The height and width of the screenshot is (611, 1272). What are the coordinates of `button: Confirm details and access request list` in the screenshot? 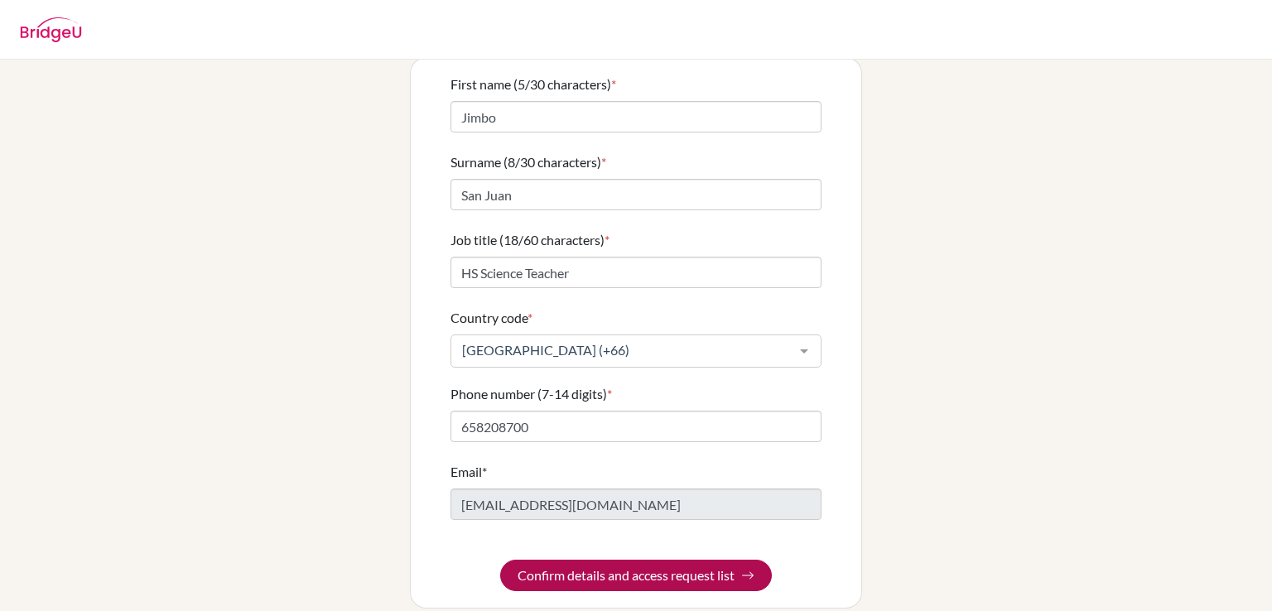 It's located at (636, 576).